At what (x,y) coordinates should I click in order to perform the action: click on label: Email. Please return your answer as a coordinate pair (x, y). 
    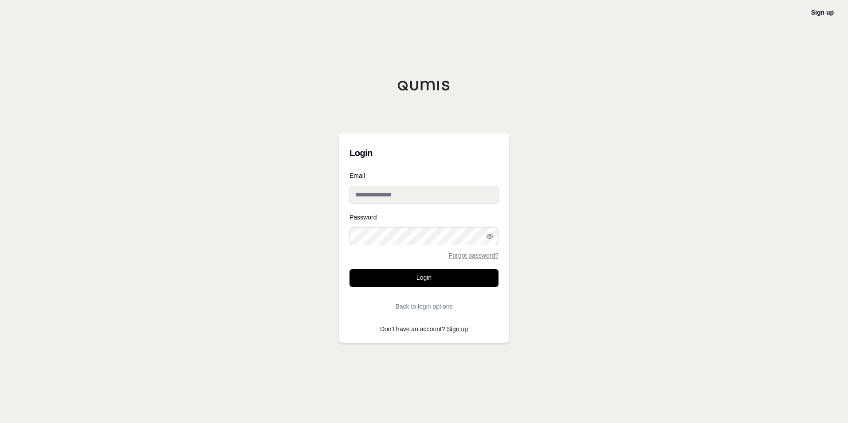
    Looking at the image, I should click on (424, 176).